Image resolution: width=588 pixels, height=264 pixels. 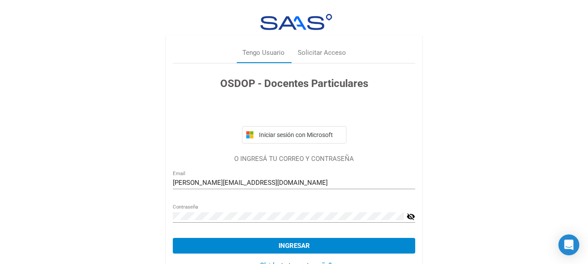 What do you see at coordinates (294, 159) in the screenshot?
I see `p: O INGRESÁ TU CORREO Y CONTRASEÑA` at bounding box center [294, 159].